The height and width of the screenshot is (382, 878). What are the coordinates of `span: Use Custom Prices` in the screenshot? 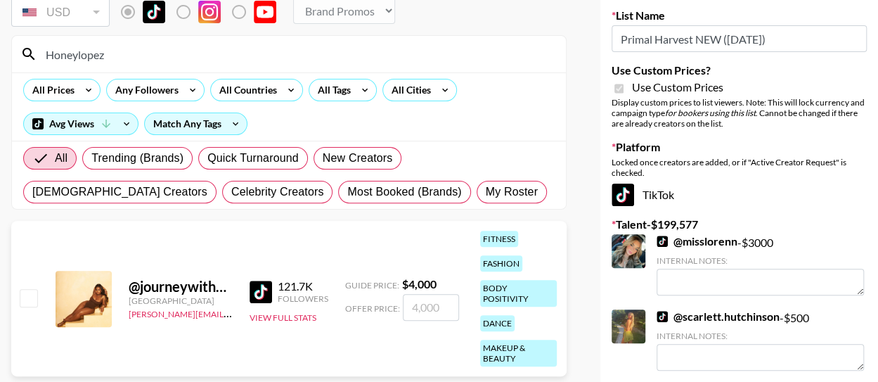 It's located at (678, 87).